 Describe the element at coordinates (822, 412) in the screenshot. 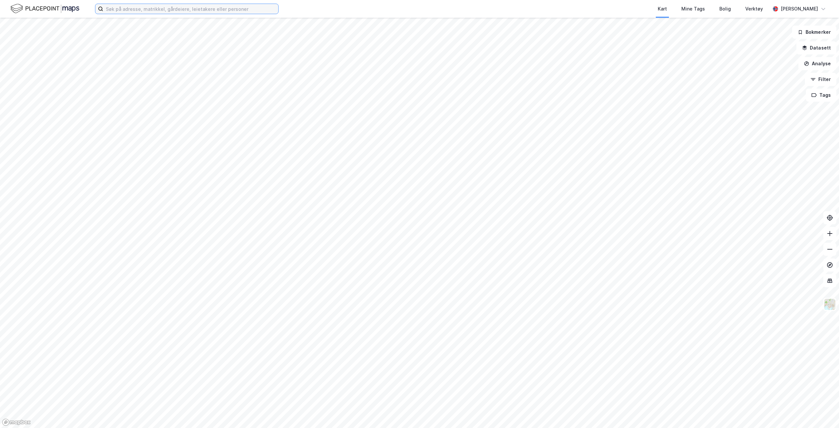

I see `div: Kontrollprogram for chat` at that location.